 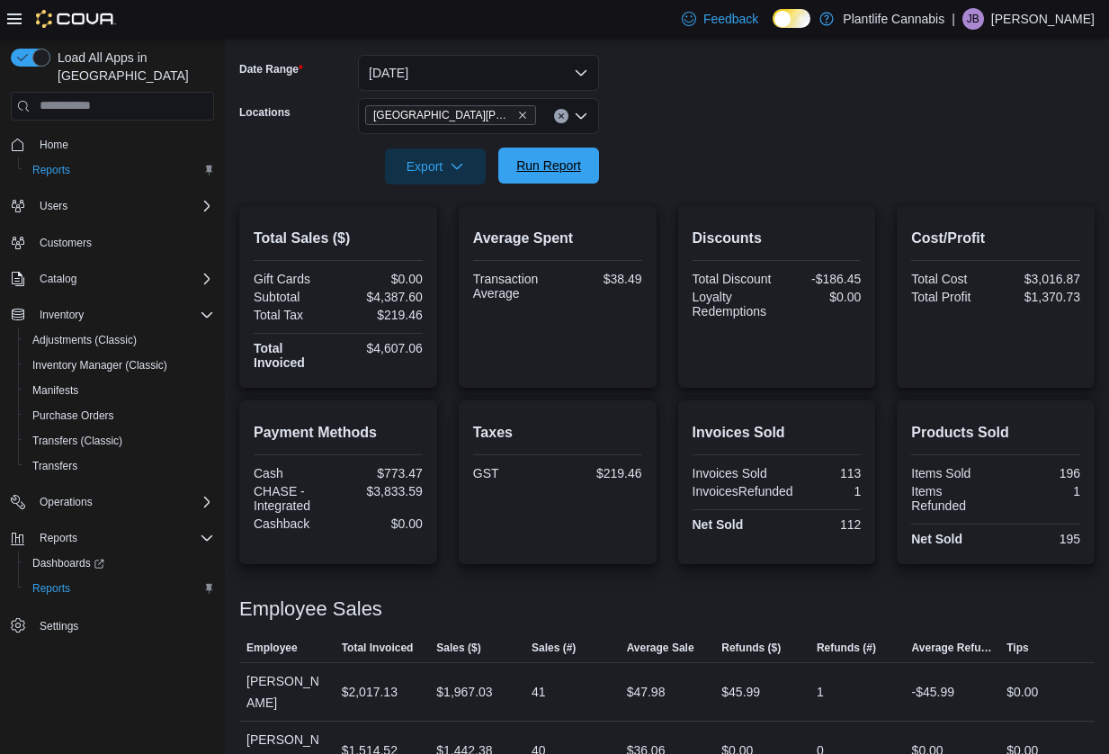 What do you see at coordinates (733, 304) in the screenshot?
I see `div: Loyalty Redemptions` at bounding box center [733, 304].